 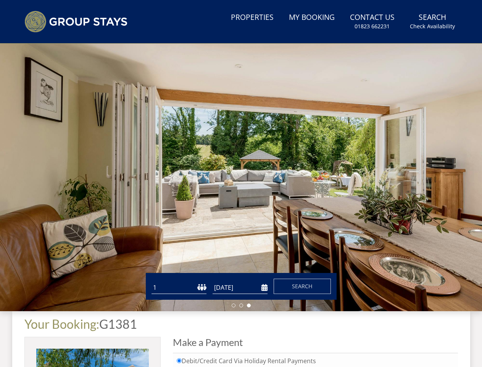 What do you see at coordinates (303, 286) in the screenshot?
I see `span: Search` at bounding box center [303, 286].